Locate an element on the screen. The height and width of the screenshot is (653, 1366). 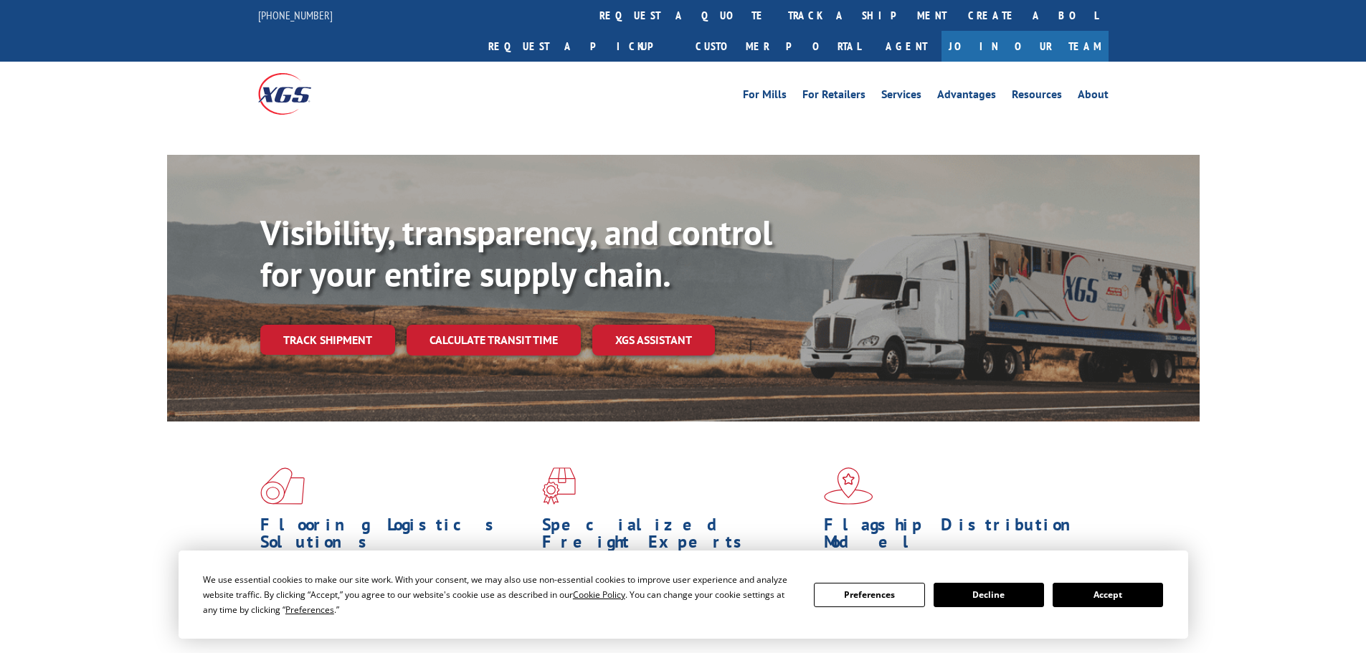
img: xgs-icon-focused-on-flooring-red is located at coordinates (559, 486).